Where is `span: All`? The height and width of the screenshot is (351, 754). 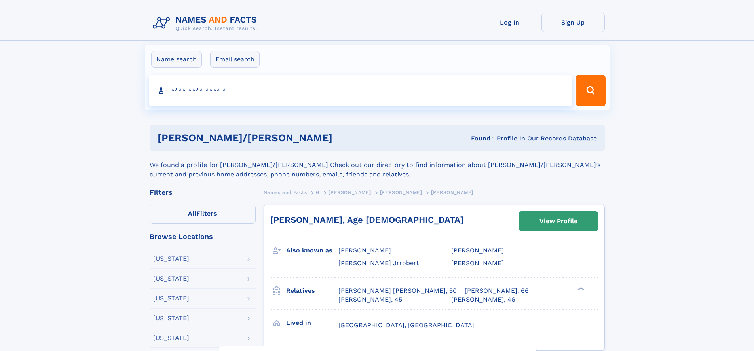 span: All is located at coordinates (192, 213).